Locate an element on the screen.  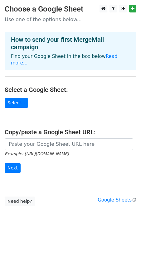
p: Find your Google Sheet in the box below is located at coordinates (71, 60).